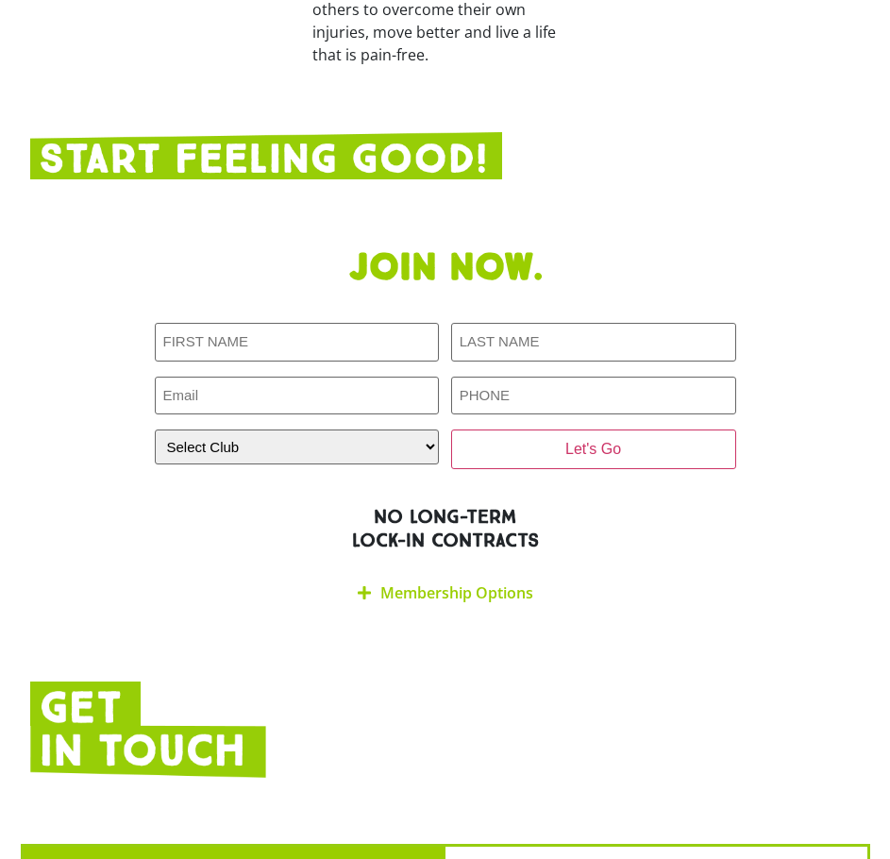  I want to click on div: Membership Options, so click(445, 593).